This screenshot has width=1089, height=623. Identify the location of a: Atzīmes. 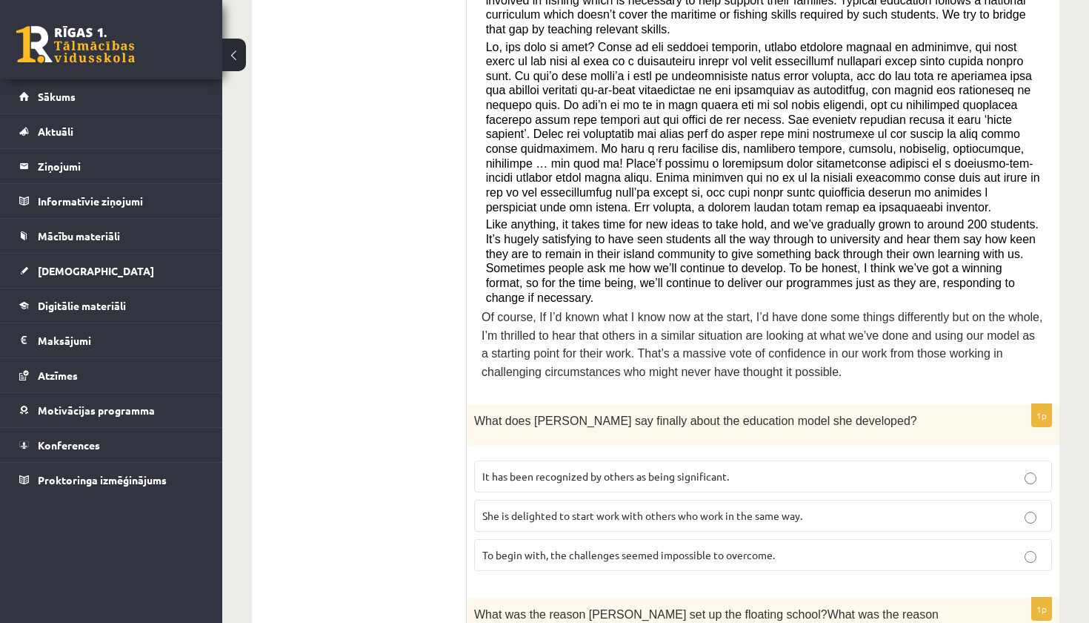
(111, 375).